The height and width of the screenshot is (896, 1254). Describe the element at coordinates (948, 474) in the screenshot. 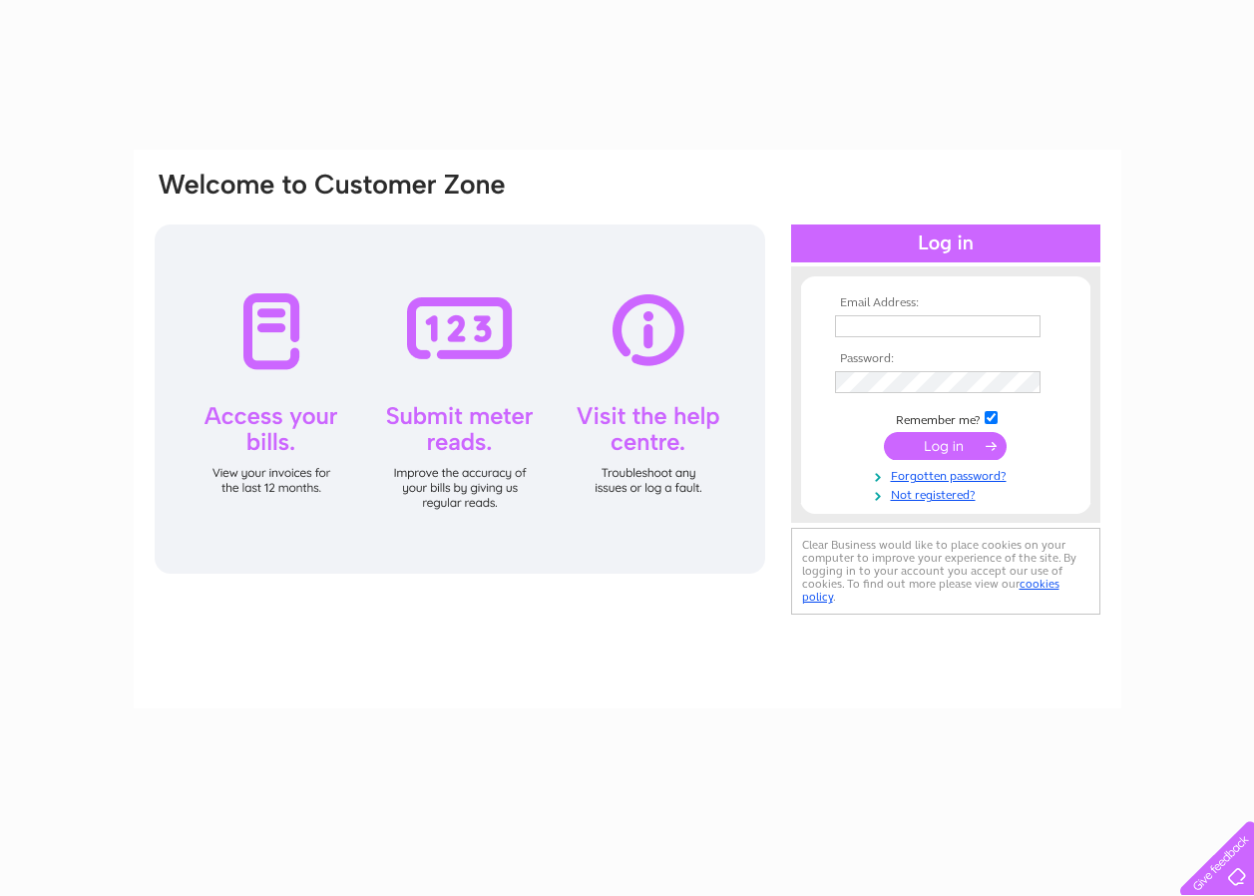

I see `a: Forgotten password?` at that location.